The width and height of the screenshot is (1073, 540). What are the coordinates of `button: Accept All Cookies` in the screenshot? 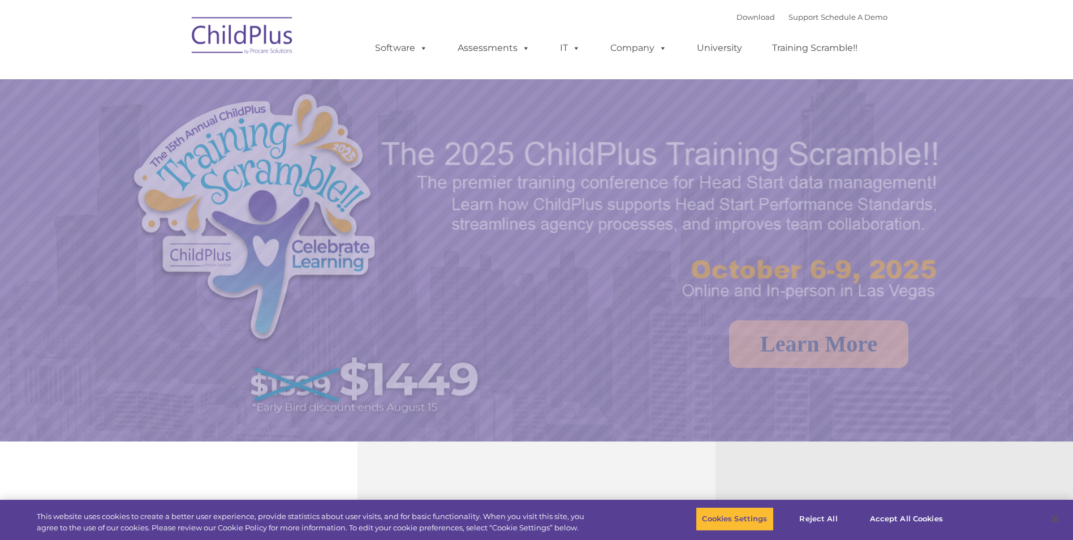 It's located at (906, 519).